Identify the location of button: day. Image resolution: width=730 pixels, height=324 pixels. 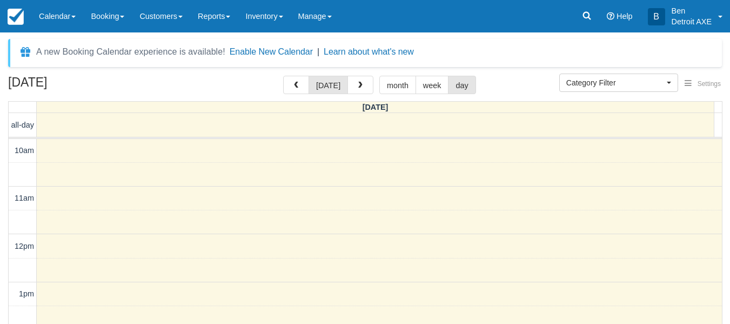
(462, 85).